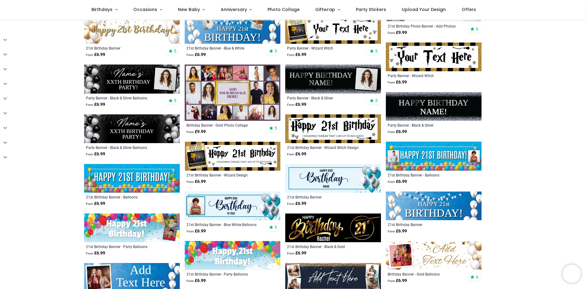 This screenshot has width=587, height=289. Describe the element at coordinates (233, 255) in the screenshot. I see `img: Happy 21st Birthday Banner - Party Balloons - Custom Text` at that location.